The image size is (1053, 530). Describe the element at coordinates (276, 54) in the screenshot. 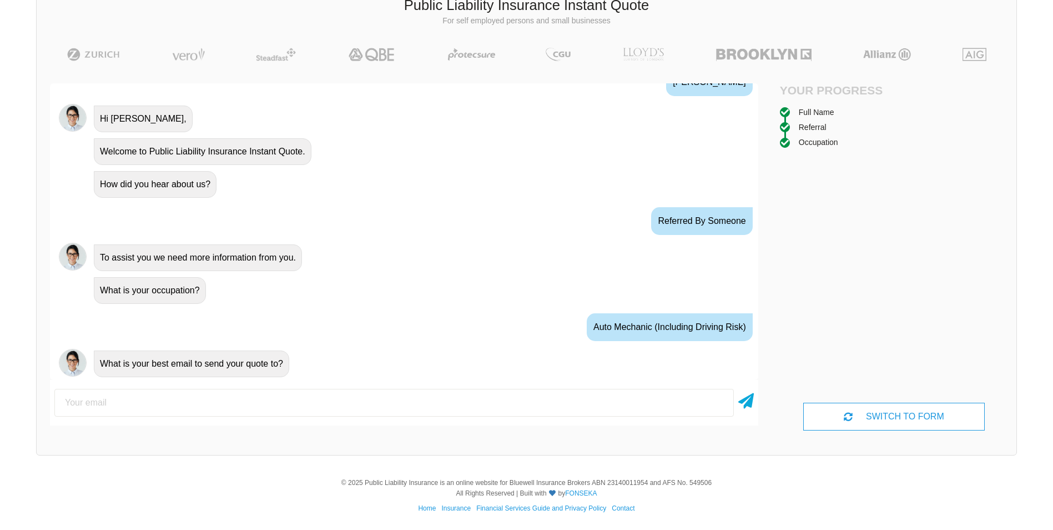

I see `img: Steadfast | Public Liability Insurance` at that location.